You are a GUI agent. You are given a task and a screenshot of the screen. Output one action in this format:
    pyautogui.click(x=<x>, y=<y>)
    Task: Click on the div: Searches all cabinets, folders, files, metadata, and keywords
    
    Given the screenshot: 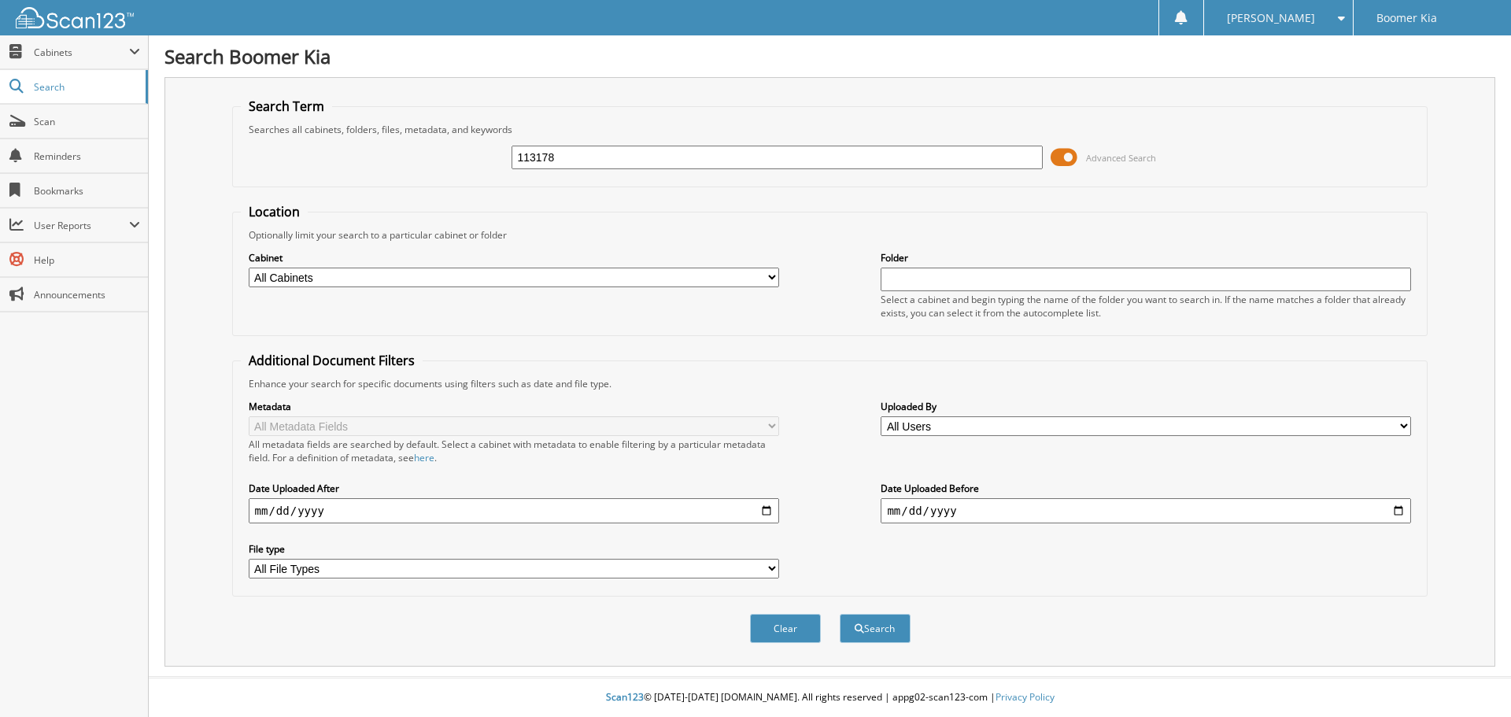 What is the action you would take?
    pyautogui.click(x=830, y=129)
    